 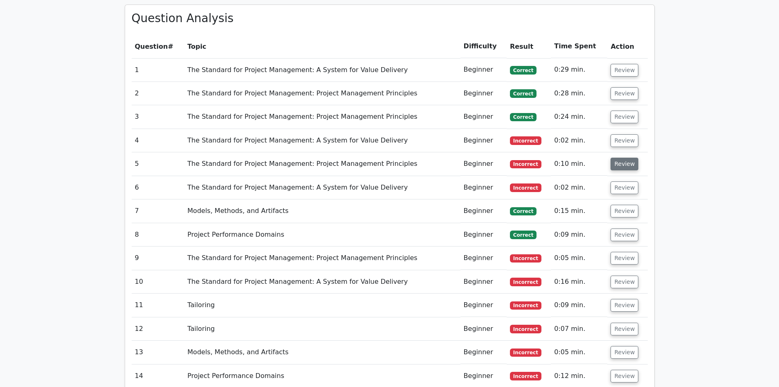 What do you see at coordinates (579, 93) in the screenshot?
I see `td: 0:28 min.` at bounding box center [579, 93].